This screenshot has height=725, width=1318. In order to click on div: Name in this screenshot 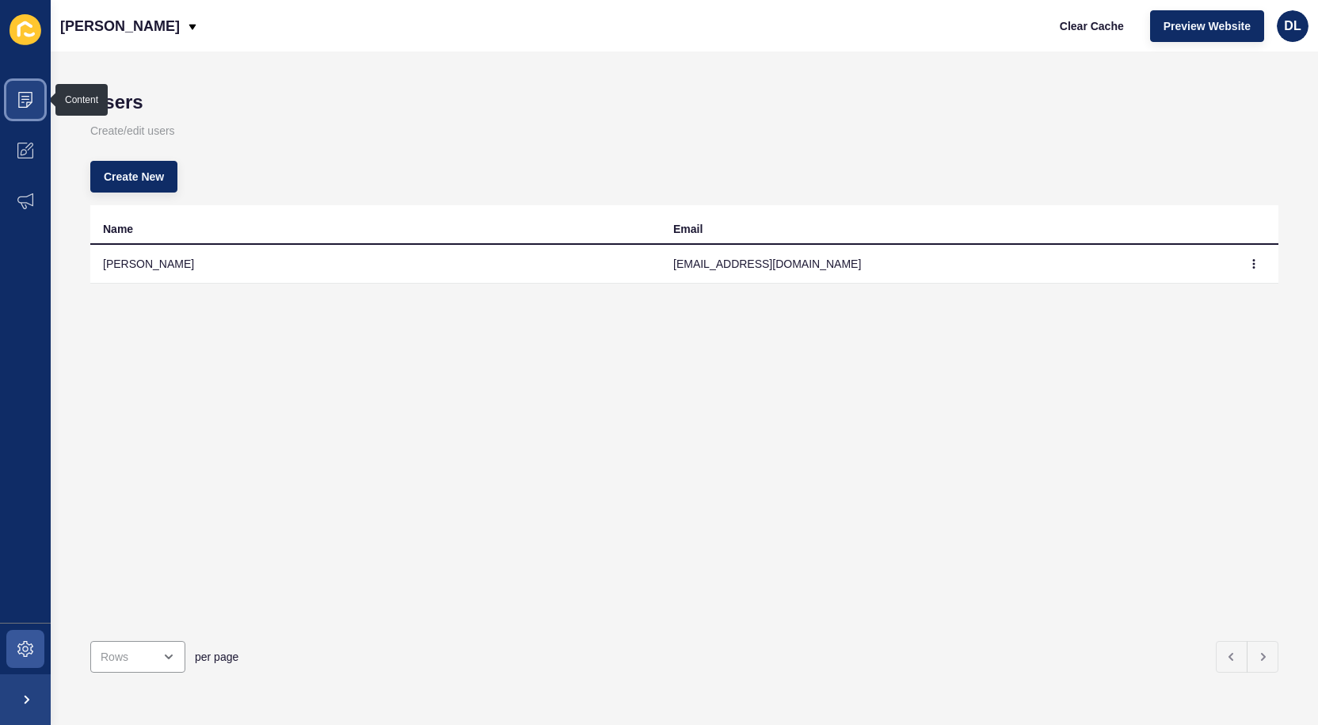, I will do `click(118, 229)`.